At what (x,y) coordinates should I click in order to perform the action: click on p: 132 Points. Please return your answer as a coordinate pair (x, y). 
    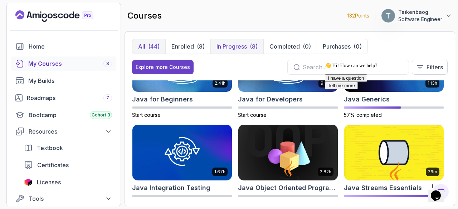
    Looking at the image, I should click on (358, 16).